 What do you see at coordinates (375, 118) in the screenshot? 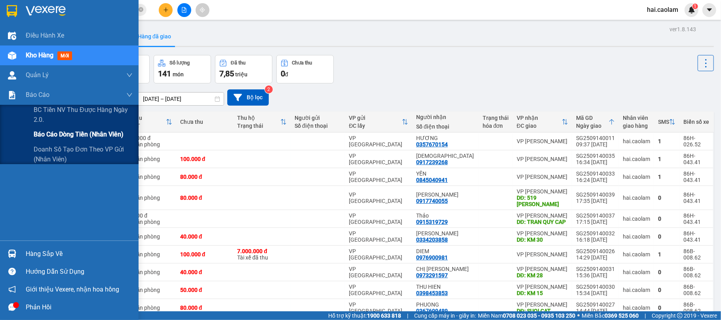
I see `div: VP gửi` at bounding box center [375, 118].